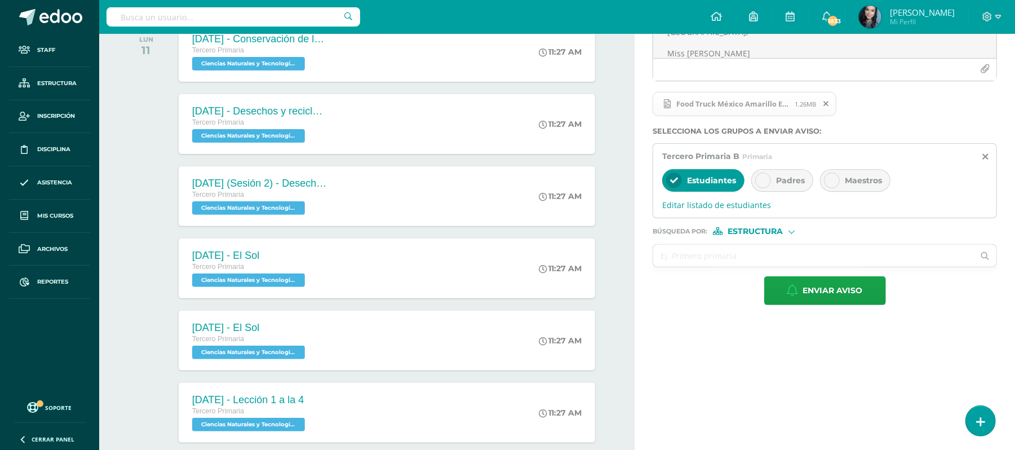  I want to click on input: Busca un usuario..., so click(233, 17).